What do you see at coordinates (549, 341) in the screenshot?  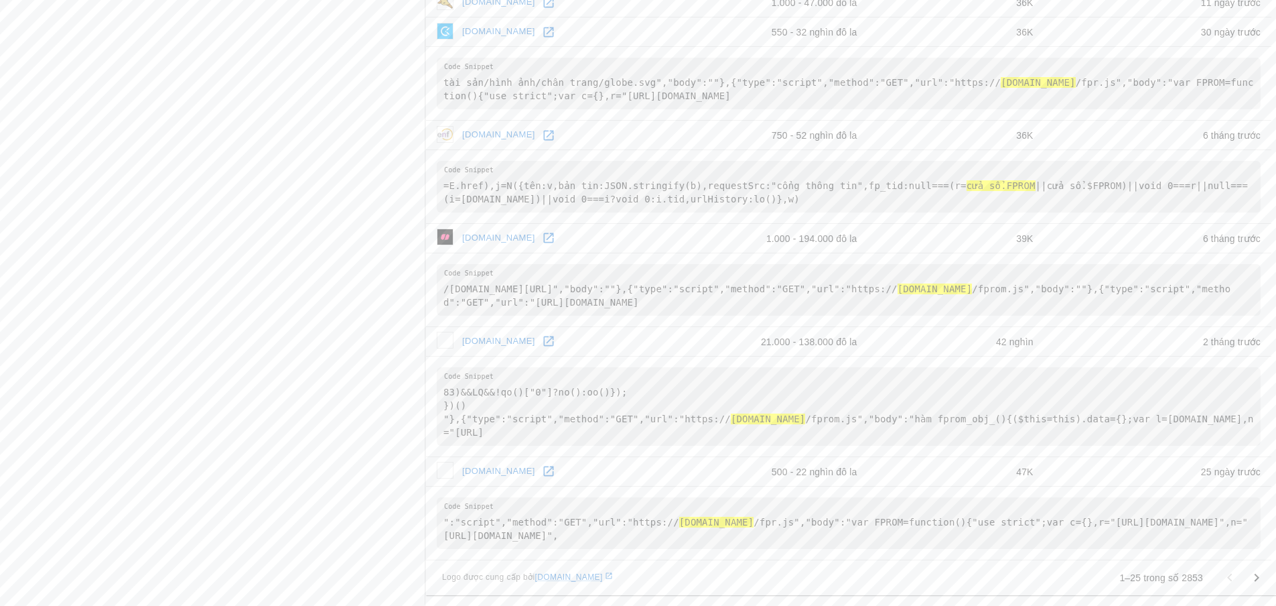 I see `a: Mở rontar.com trong cửa sổ mới` at bounding box center [549, 341].